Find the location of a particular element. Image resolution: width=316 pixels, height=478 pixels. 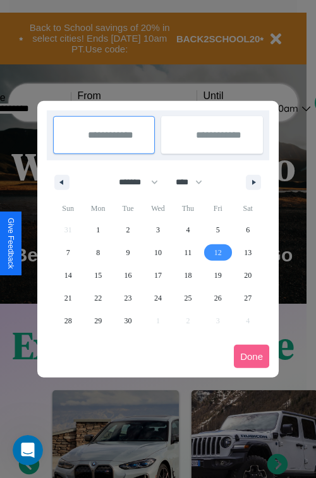

button: 26 is located at coordinates (217, 298).